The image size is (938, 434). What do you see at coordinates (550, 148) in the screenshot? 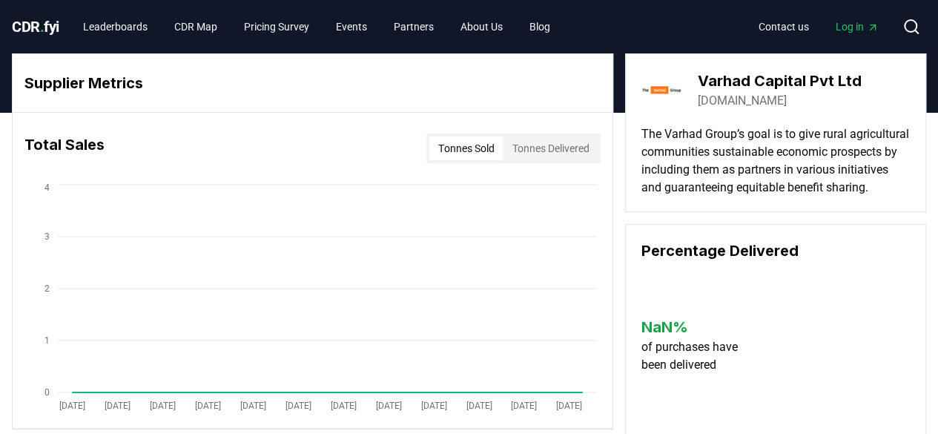
I see `button: Tonnes Delivered` at bounding box center [550, 148].